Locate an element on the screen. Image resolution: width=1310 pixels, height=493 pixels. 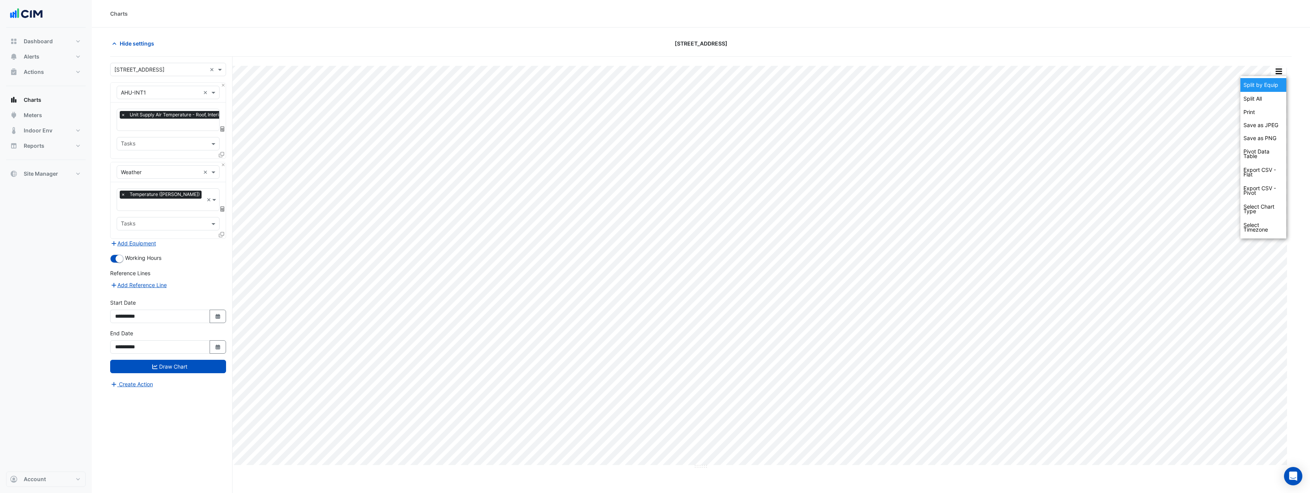
button: More Options is located at coordinates (1279, 71).